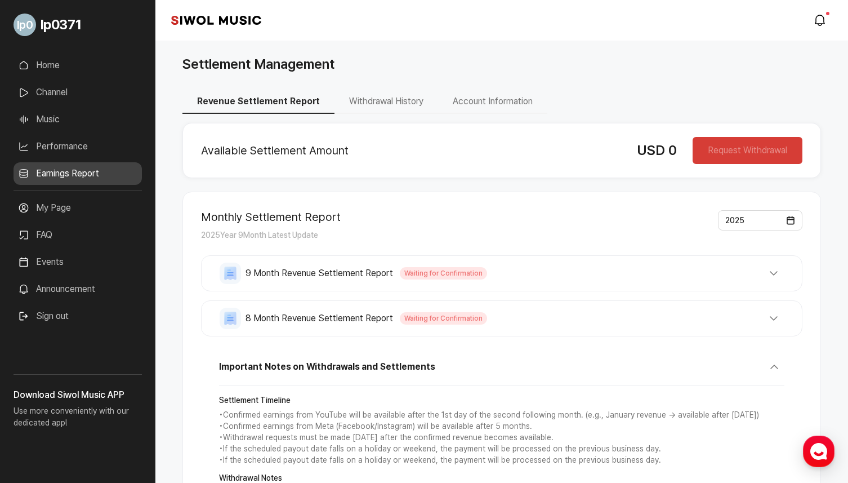 The height and width of the screenshot is (483, 848). What do you see at coordinates (78, 395) in the screenshot?
I see `h3: Download Siwol Music APP` at bounding box center [78, 395].